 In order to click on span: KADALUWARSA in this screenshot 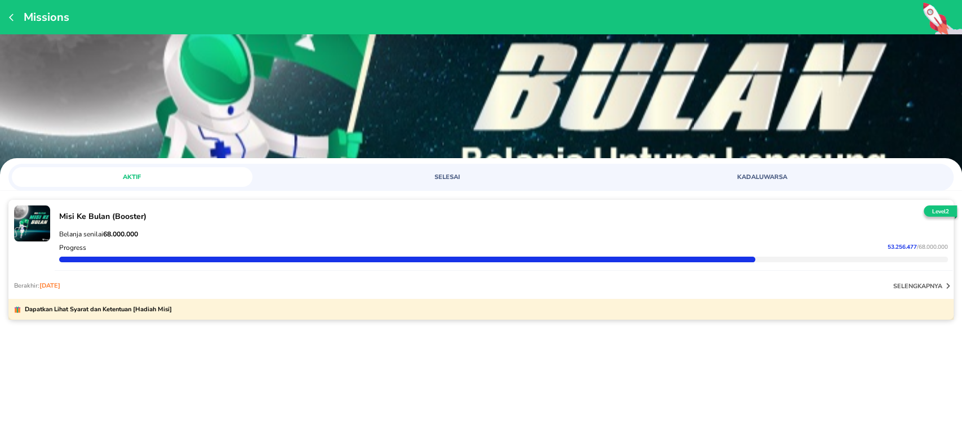, I will do `click(762, 177)`.